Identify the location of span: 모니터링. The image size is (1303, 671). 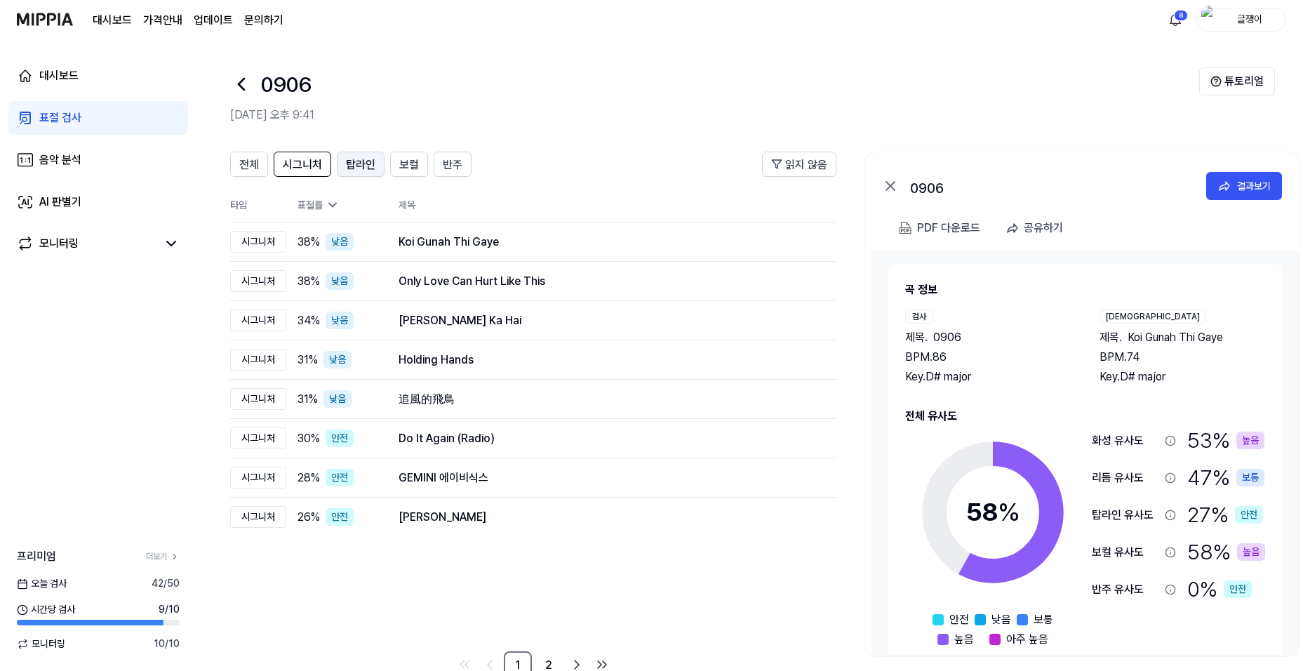
(41, 643).